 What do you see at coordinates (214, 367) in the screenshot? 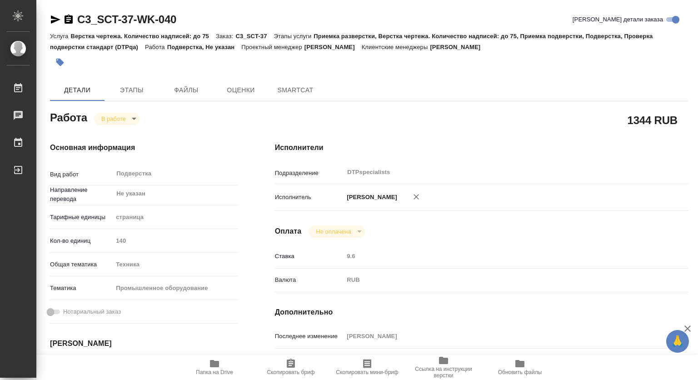
I see `button: Папка на Drive` at bounding box center [214, 367].